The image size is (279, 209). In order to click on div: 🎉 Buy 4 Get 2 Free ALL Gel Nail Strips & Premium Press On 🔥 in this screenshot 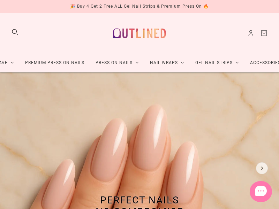, I will do `click(140, 6)`.